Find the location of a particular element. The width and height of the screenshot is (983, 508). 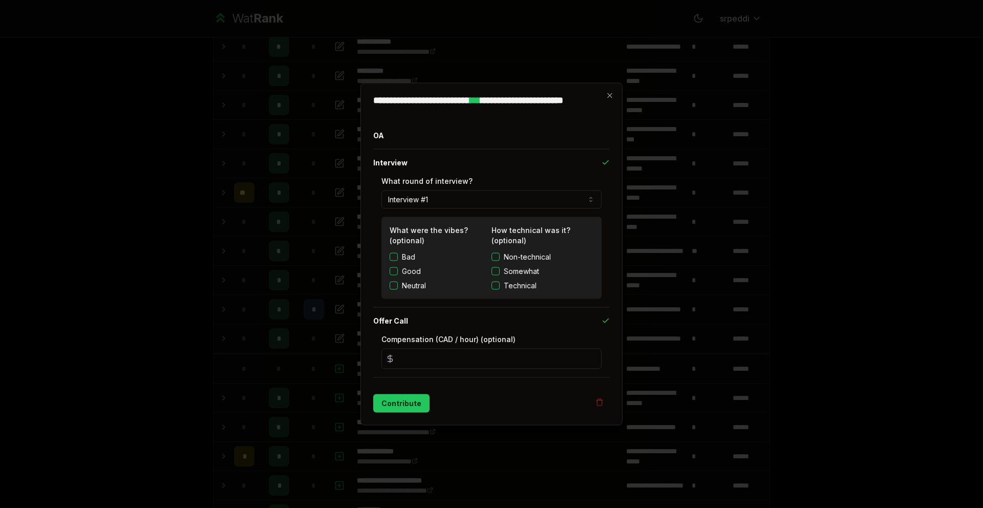

div: Offer Call is located at coordinates (491, 356).